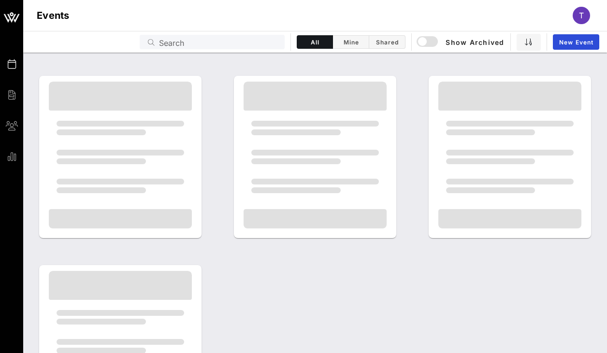 This screenshot has height=353, width=607. Describe the element at coordinates (387, 42) in the screenshot. I see `button: Shared` at that location.